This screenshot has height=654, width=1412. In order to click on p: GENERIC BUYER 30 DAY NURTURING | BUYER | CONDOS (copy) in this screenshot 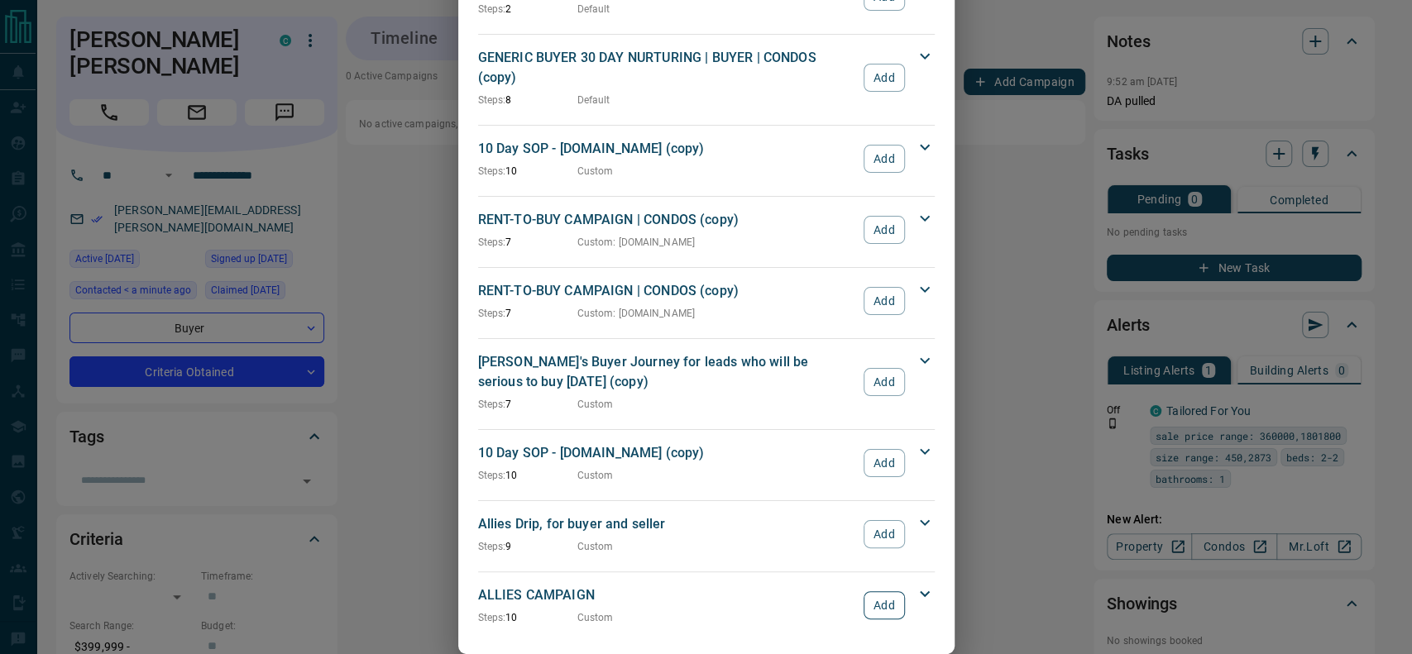, I will do `click(667, 68)`.